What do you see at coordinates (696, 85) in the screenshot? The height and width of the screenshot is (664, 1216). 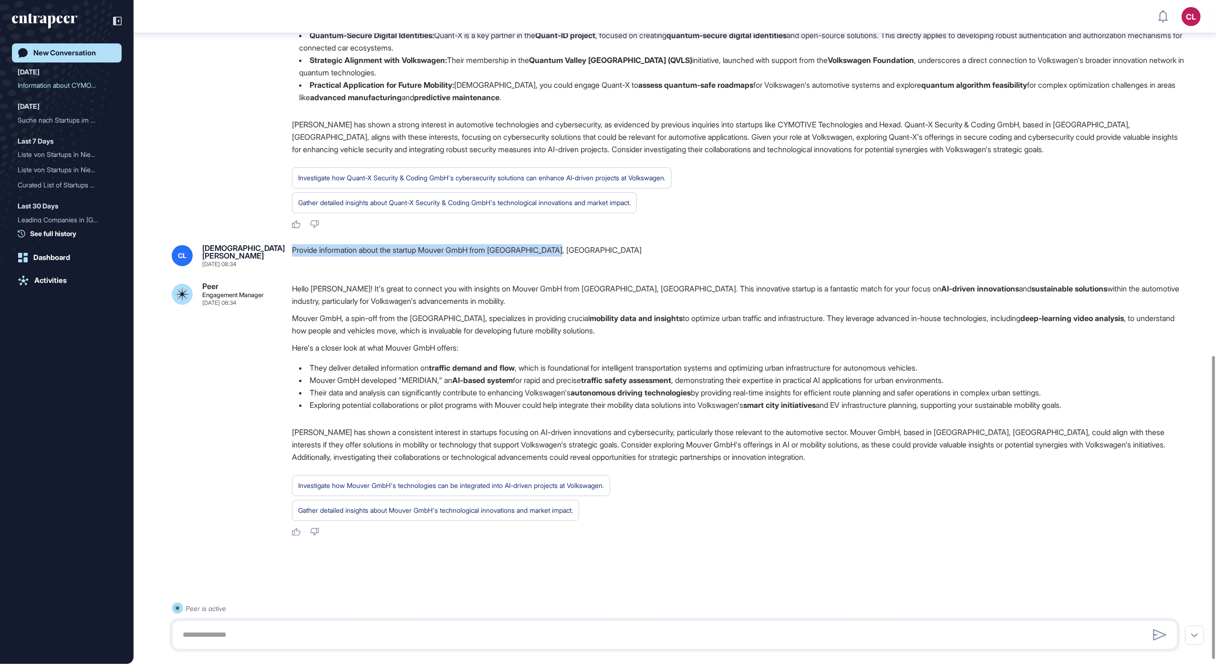 I see `strong: assess quantum-safe roadmaps` at bounding box center [696, 85].